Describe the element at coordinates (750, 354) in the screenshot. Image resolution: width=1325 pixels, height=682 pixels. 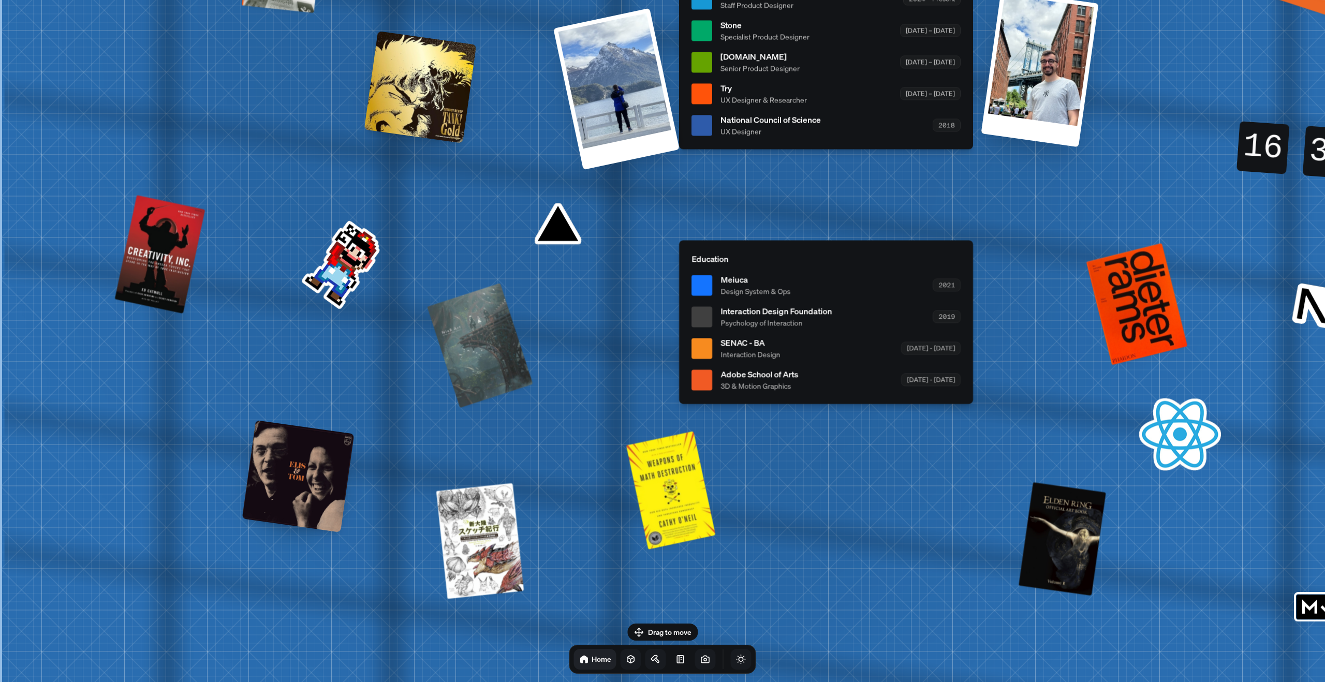
I see `span: Interaction Design` at that location.